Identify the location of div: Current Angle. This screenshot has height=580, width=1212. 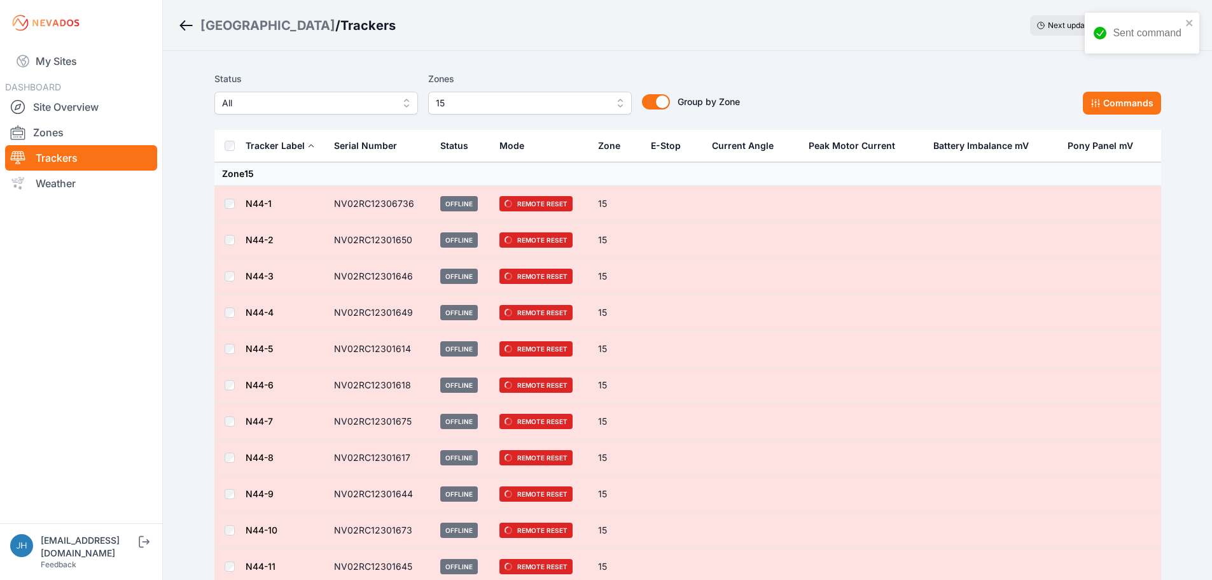
(742, 146).